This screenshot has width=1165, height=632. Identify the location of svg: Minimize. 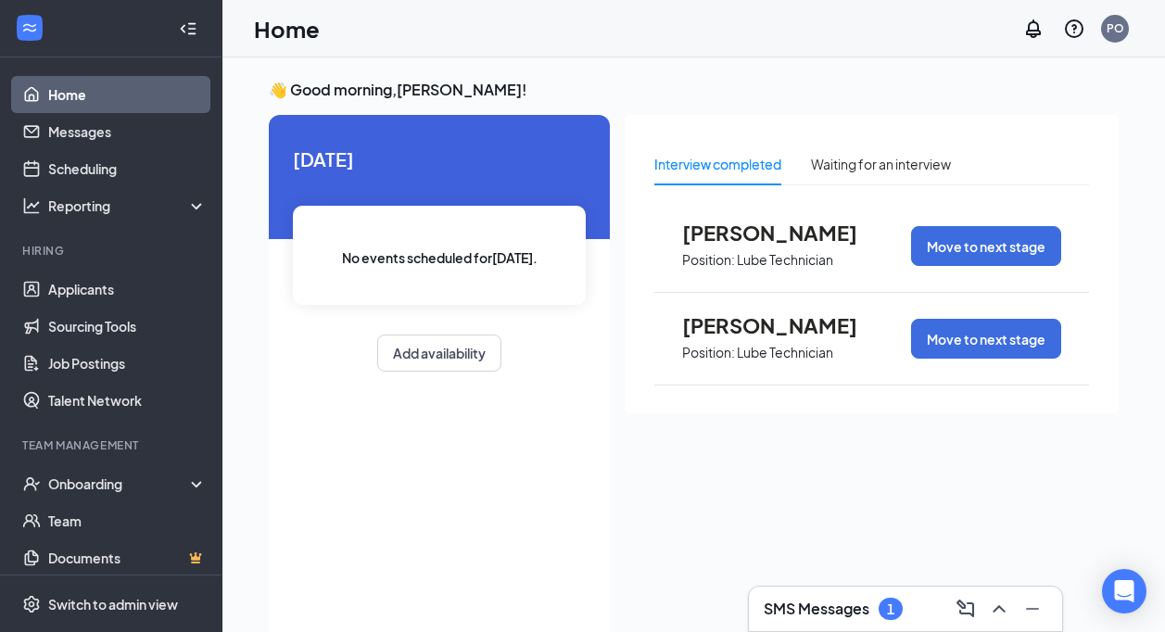
(1033, 609).